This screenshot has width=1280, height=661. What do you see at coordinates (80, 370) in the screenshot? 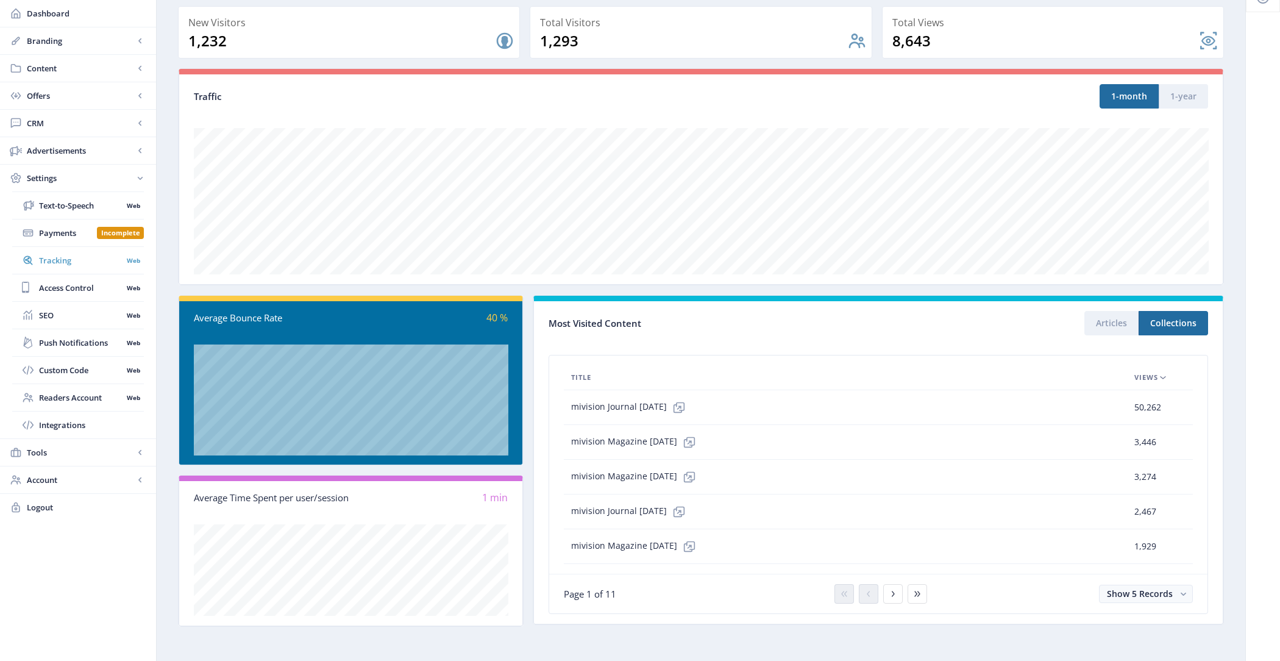
I see `span: Custom Code` at bounding box center [80, 370].